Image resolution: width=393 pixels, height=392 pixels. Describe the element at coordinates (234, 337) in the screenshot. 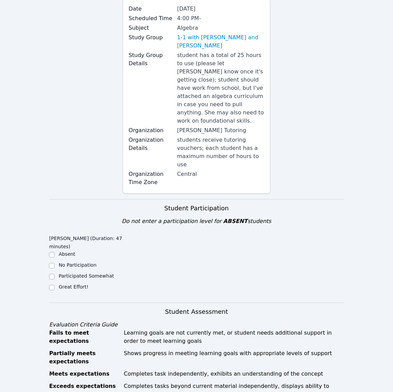

I see `div: Learning goals are not currently met, or student needs additional support in order to meet learni...` at that location.